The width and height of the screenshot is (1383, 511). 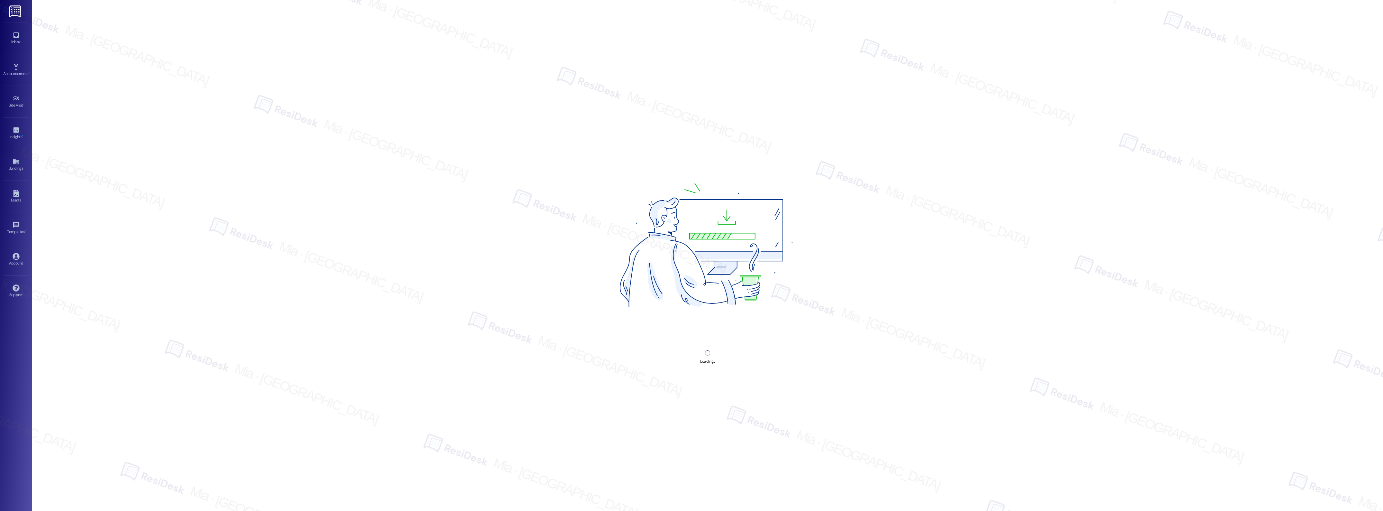 What do you see at coordinates (16, 228) in the screenshot?
I see `a: Templates •` at bounding box center [16, 228].